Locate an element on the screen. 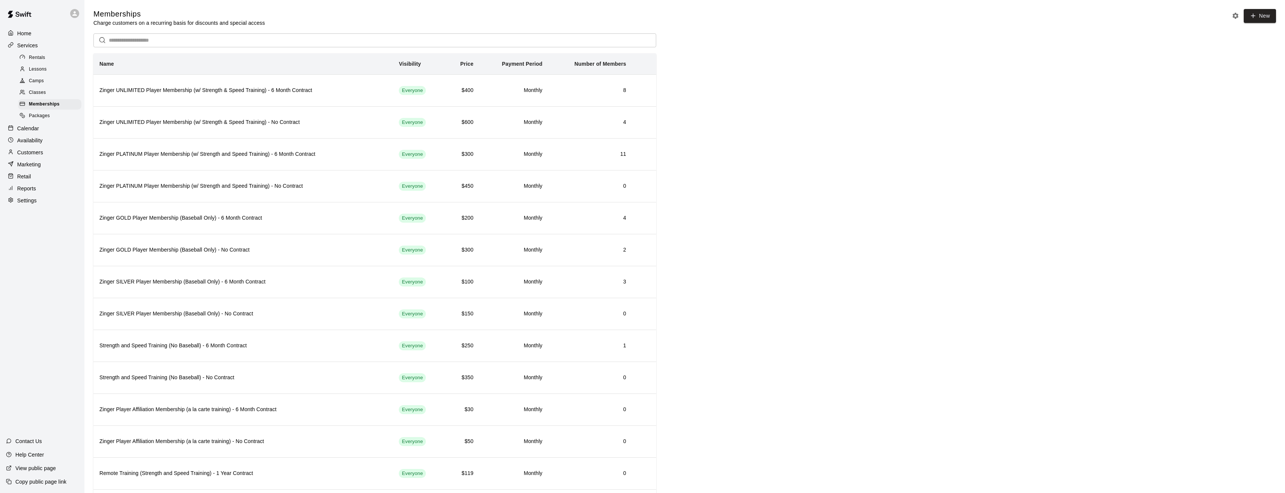 The width and height of the screenshot is (1285, 493). h6: $250 is located at coordinates (462, 346).